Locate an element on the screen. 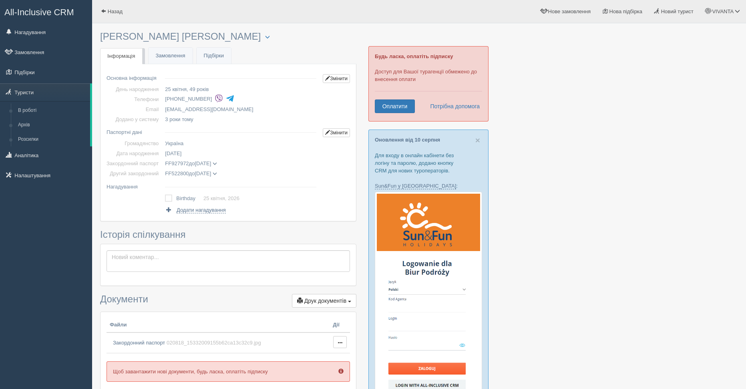  p: Щоб завантажити нові документи, будь ласка, оплатіть підписку is located at coordinates (228, 371).